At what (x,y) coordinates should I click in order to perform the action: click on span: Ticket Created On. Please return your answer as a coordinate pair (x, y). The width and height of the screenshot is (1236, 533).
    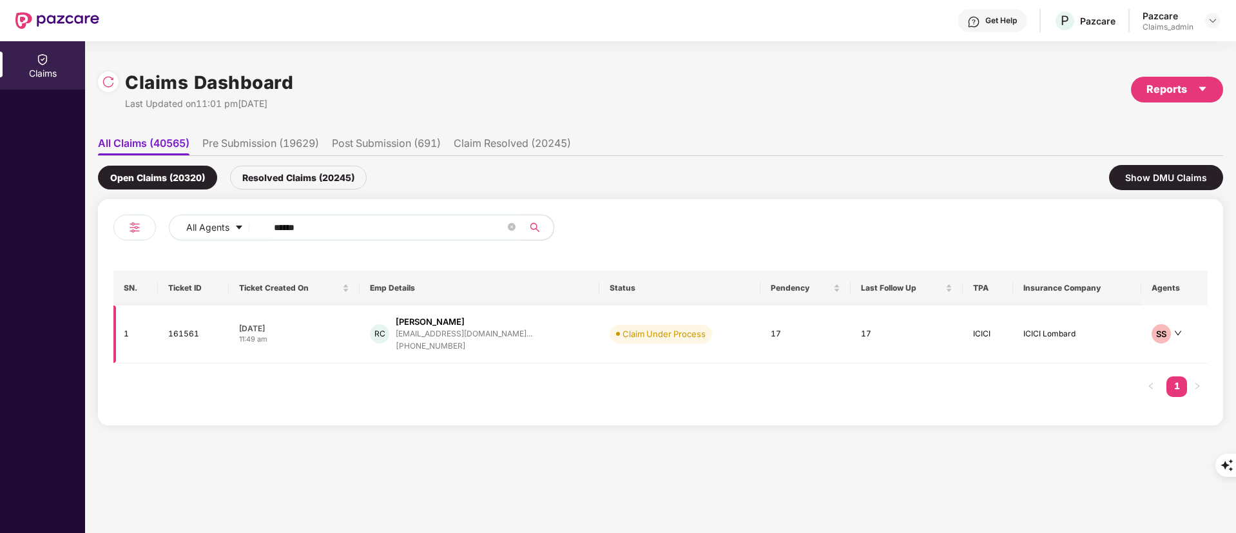
    Looking at the image, I should click on (289, 288).